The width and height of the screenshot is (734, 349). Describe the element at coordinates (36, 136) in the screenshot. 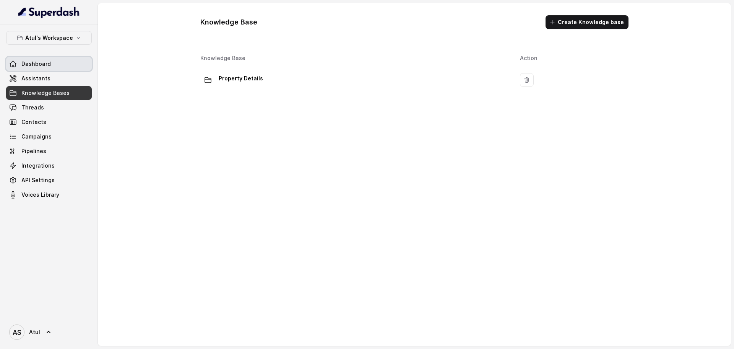

I see `span: Campaigns` at that location.